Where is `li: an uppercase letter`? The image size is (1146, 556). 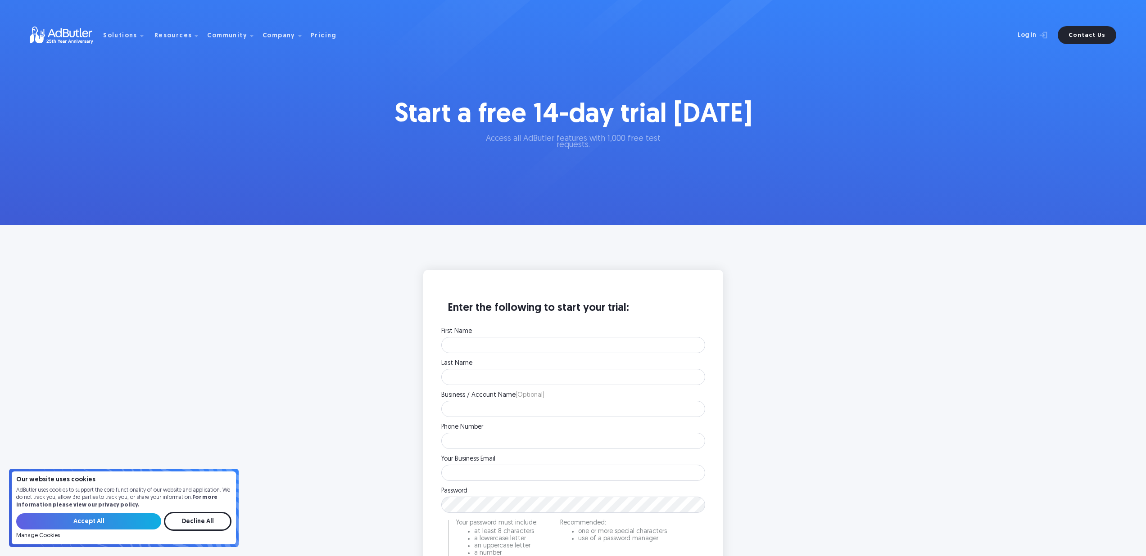 li: an uppercase letter is located at coordinates (506, 547).